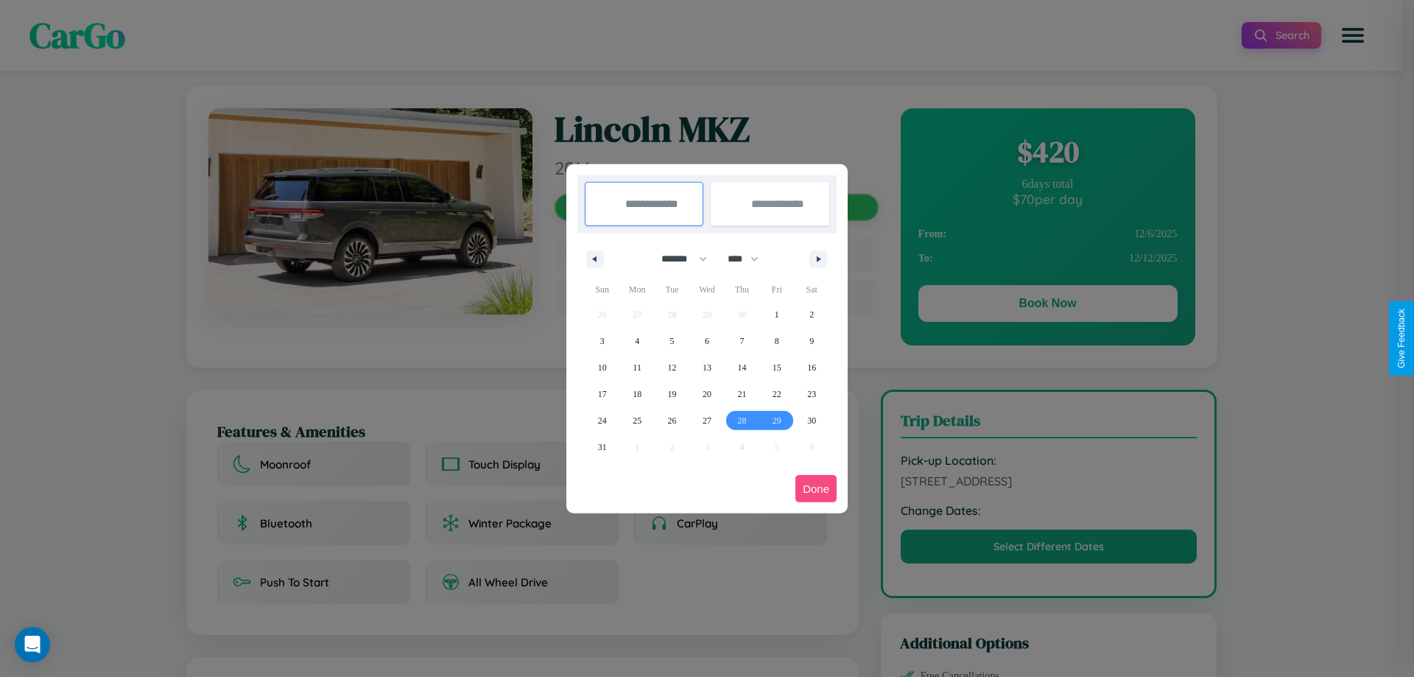 This screenshot has width=1414, height=677. What do you see at coordinates (673, 421) in the screenshot?
I see `span: 26` at bounding box center [673, 421].